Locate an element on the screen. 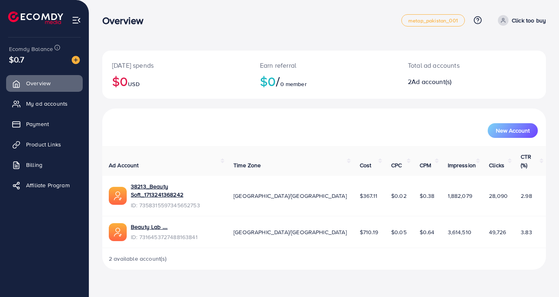 This screenshot has height=297, width=559. span: $0.05 is located at coordinates (399, 232).